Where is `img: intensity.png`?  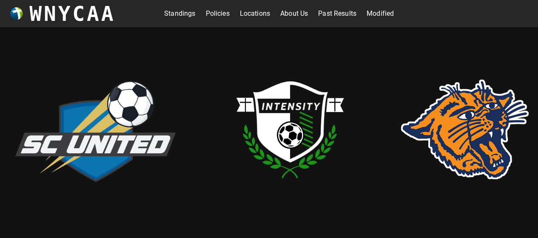
img: intensity.png is located at coordinates (290, 129).